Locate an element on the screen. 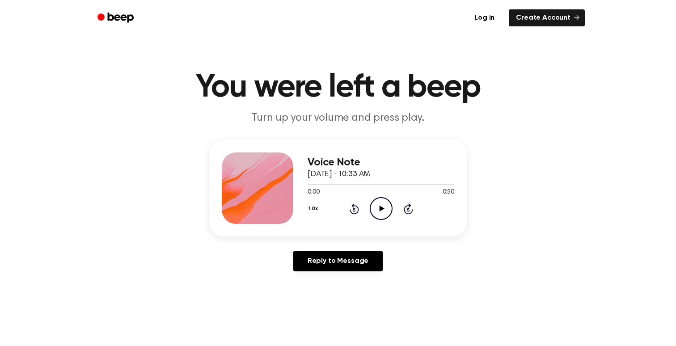 This screenshot has width=676, height=346. span: 0:00 is located at coordinates (313, 192).